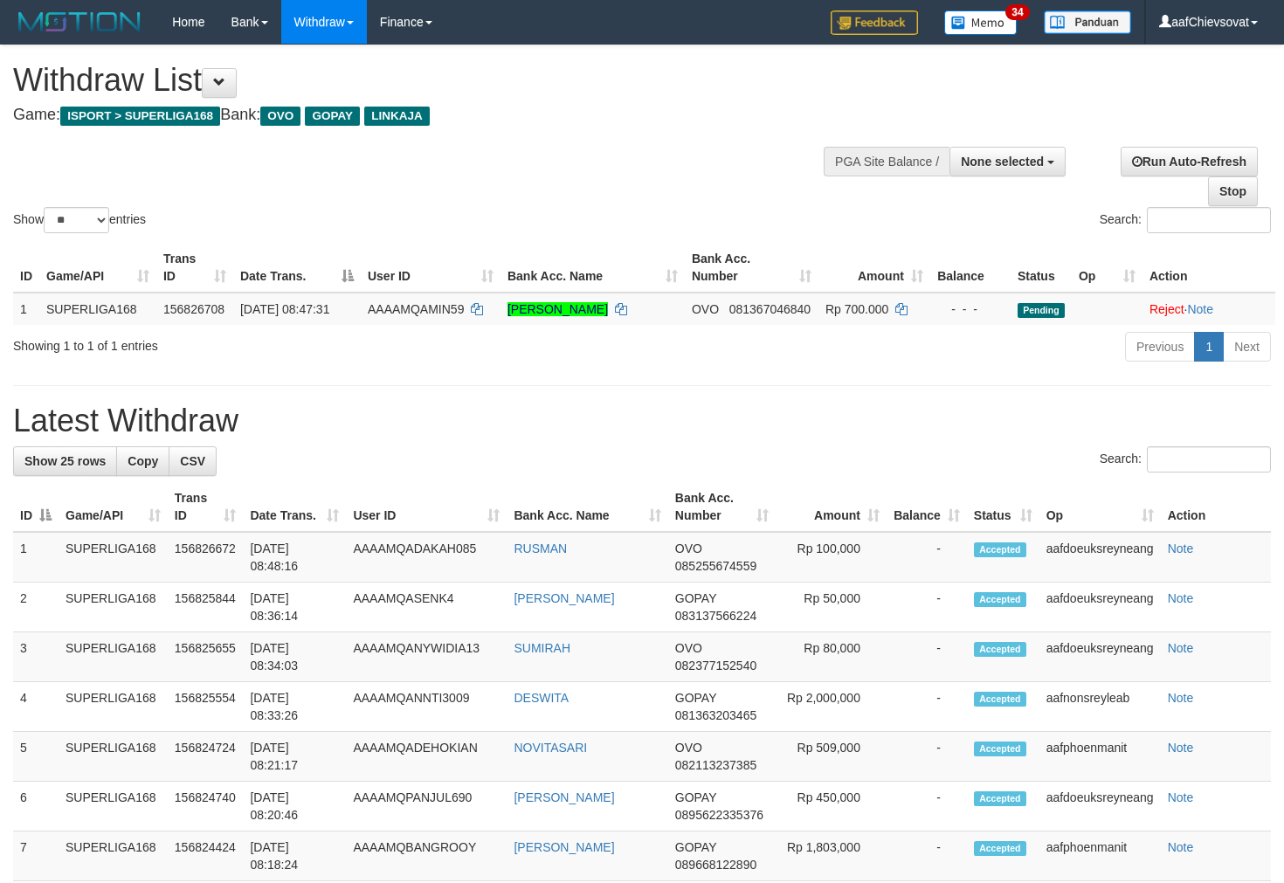 This screenshot has width=1284, height=883. I want to click on td: Rp 1,803,000, so click(830, 856).